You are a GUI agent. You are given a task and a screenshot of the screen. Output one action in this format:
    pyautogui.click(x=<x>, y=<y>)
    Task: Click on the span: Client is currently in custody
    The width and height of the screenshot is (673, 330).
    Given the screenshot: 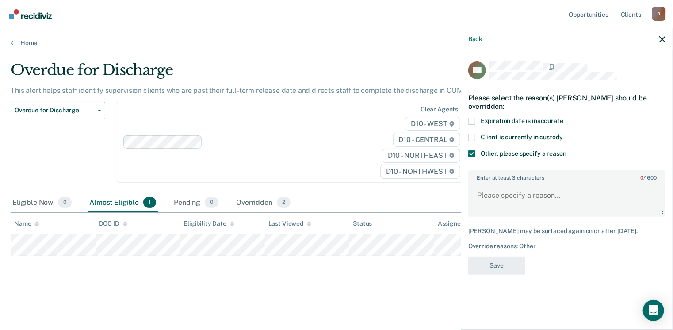 What is the action you would take?
    pyautogui.click(x=522, y=137)
    